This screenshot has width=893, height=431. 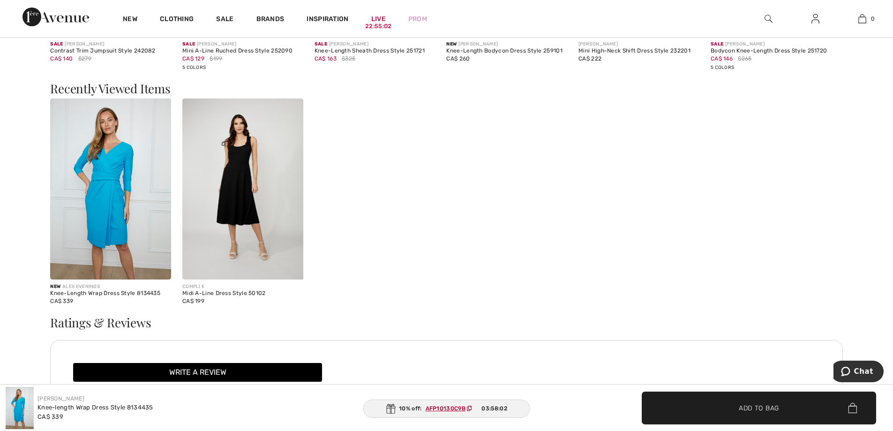 I want to click on img: My Bag, so click(x=862, y=19).